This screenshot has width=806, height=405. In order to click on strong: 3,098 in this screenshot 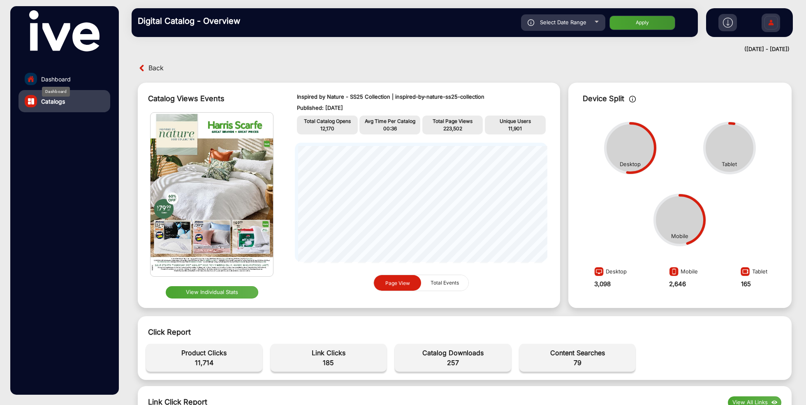, I will do `click(602, 284)`.